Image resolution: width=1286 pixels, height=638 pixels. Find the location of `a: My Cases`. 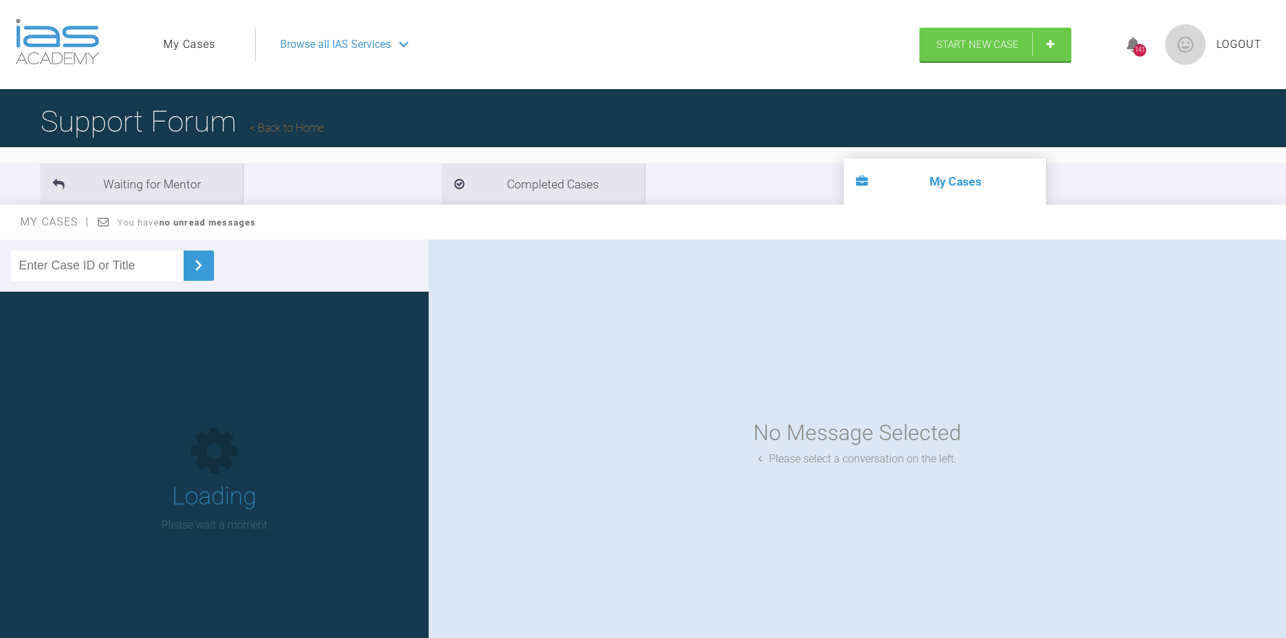

a: My Cases is located at coordinates (189, 45).